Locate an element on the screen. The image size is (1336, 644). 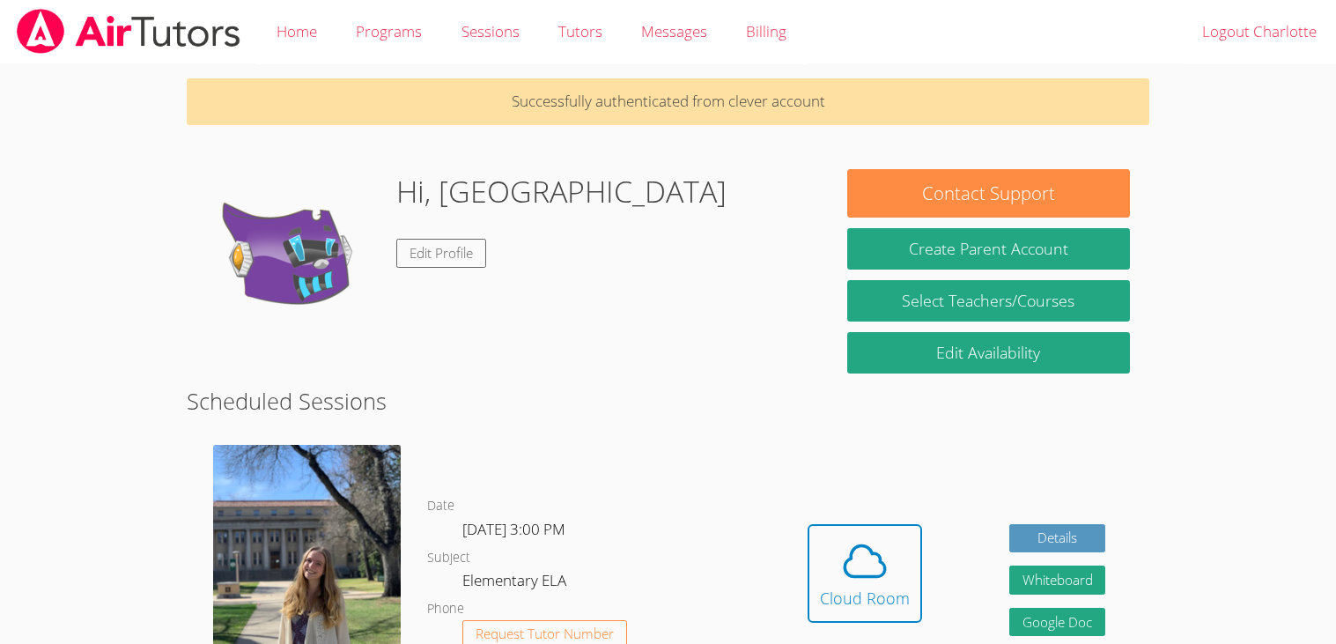
h2: Scheduled Sessions is located at coordinates (667, 401).